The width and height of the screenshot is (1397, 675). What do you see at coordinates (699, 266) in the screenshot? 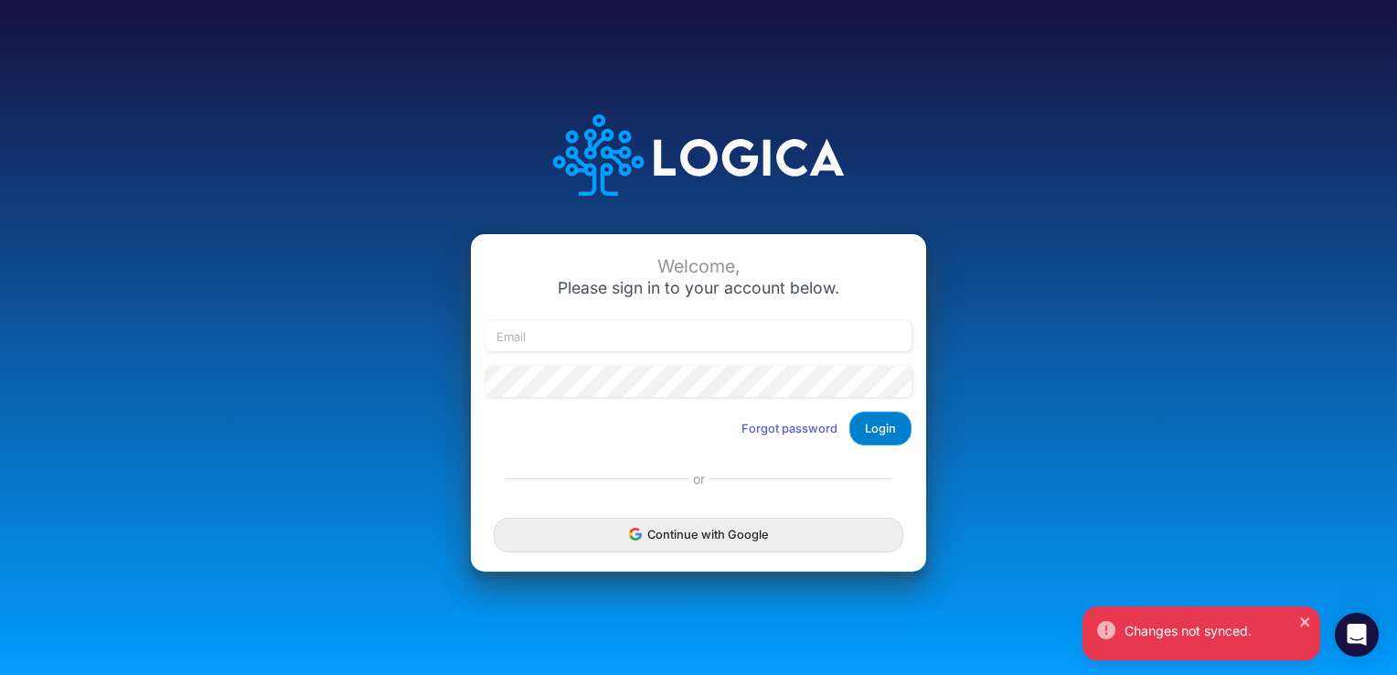
I see `div: Welcome,` at bounding box center [699, 266].